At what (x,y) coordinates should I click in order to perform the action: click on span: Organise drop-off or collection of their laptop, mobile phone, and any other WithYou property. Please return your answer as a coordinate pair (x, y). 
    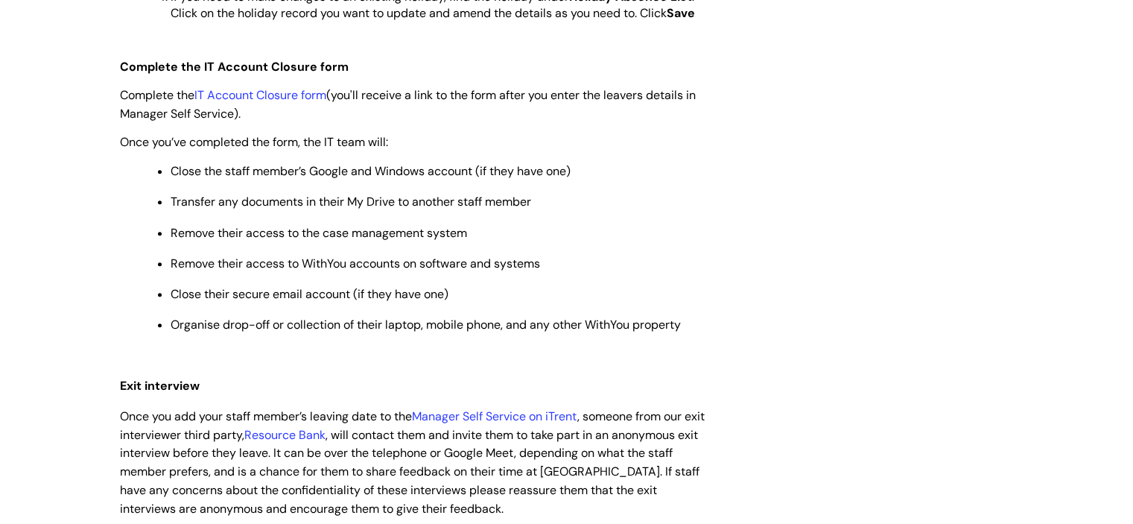
    Looking at the image, I should click on (426, 324).